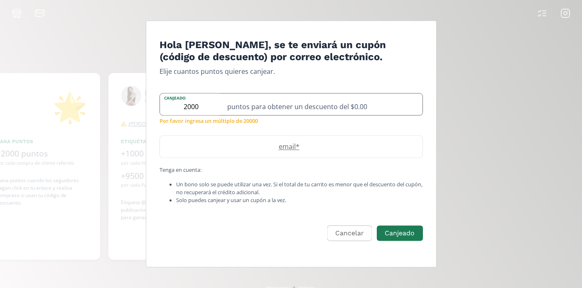  What do you see at coordinates (291, 170) in the screenshot?
I see `p: Tenga en cuenta:` at bounding box center [291, 170].